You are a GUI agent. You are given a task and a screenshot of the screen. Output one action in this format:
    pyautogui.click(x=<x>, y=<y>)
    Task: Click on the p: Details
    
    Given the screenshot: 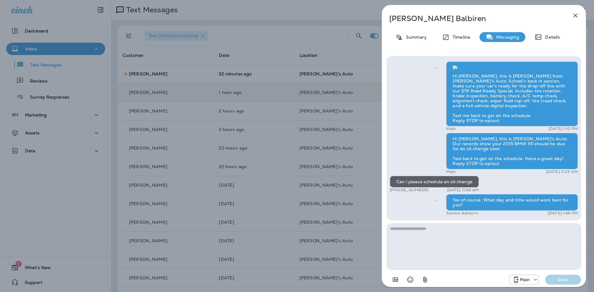 What is the action you would take?
    pyautogui.click(x=551, y=37)
    